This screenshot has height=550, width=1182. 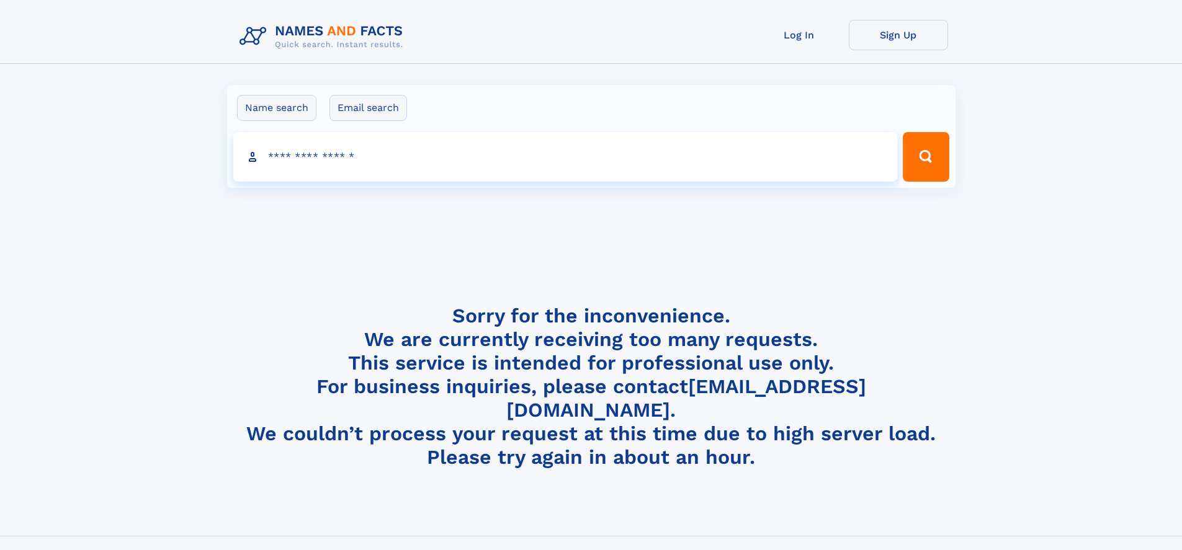 What do you see at coordinates (591, 387) in the screenshot?
I see `h4: Sorry for the inconvenience. We are currently receiving too many requests. This service is intend...` at bounding box center [591, 387].